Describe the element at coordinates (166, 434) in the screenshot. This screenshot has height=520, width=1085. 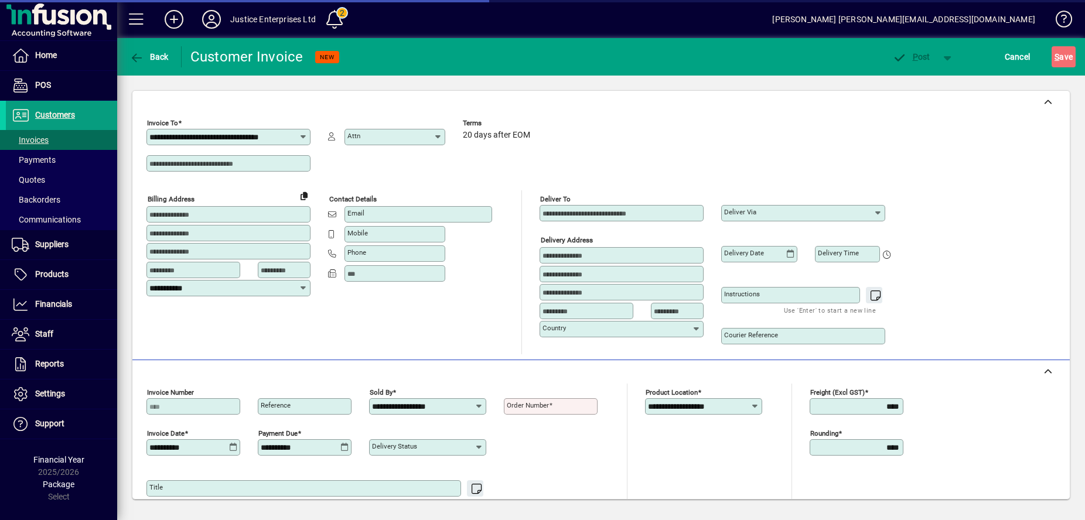
I see `mat-label: Invoice date` at that location.